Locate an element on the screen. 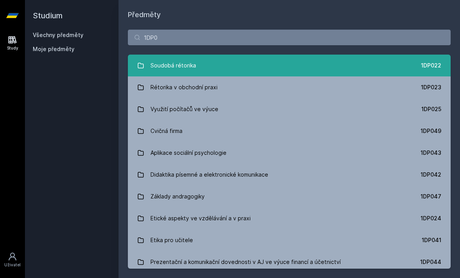 Image resolution: width=460 pixels, height=278 pixels. div: Rétorika v obchodní praxi is located at coordinates (184, 87).